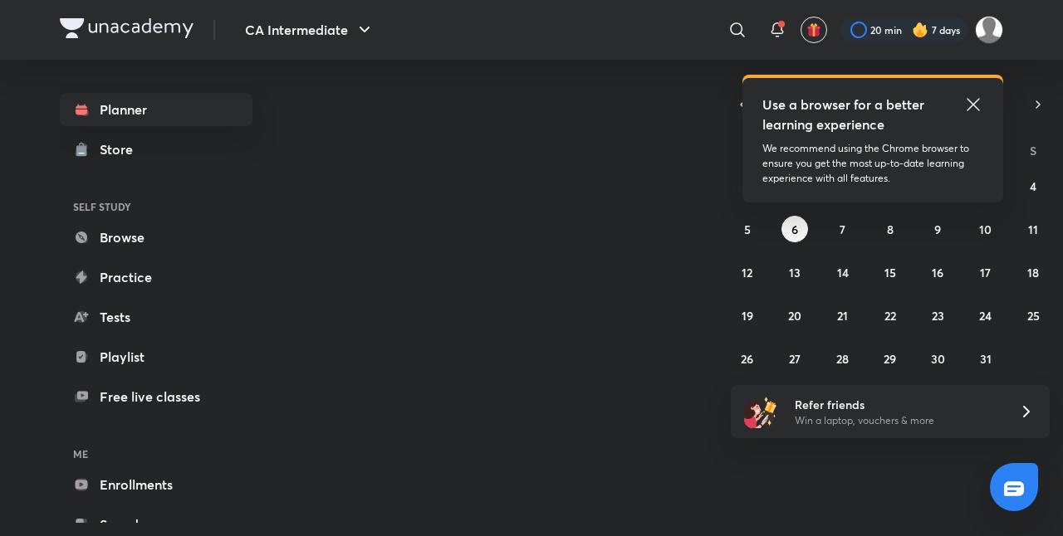 This screenshot has width=1063, height=536. What do you see at coordinates (156, 277) in the screenshot?
I see `a: Practice` at bounding box center [156, 277].